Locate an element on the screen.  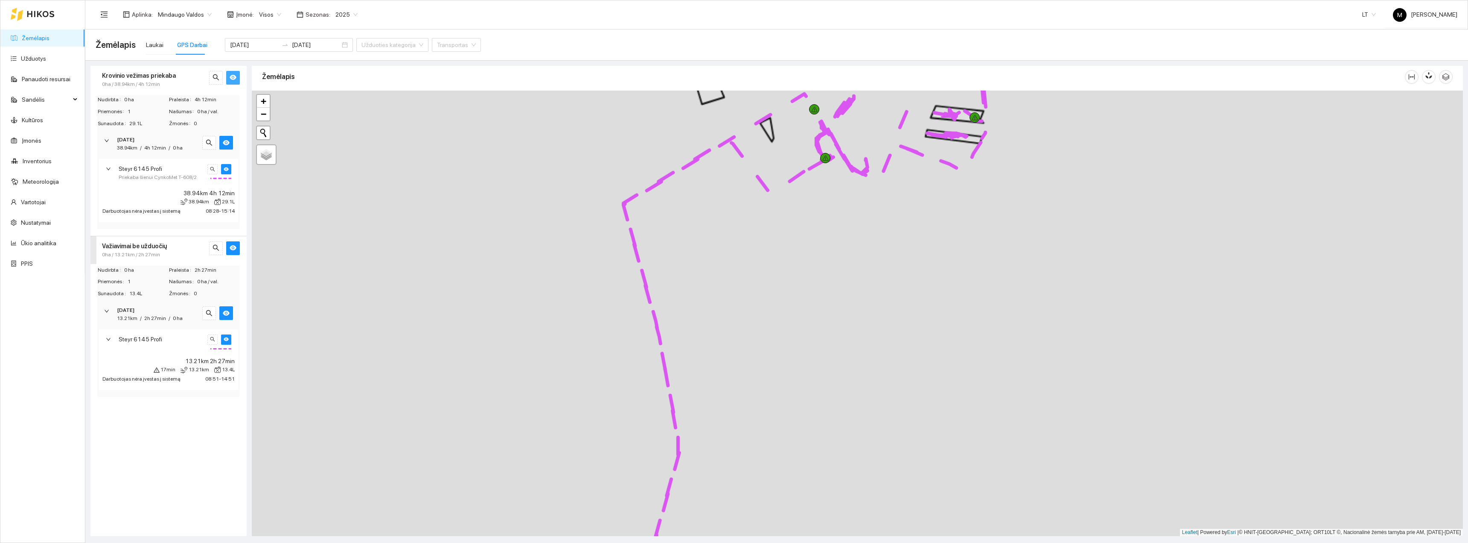
strong: Krovinio vežimas priekaba is located at coordinates (139, 76).